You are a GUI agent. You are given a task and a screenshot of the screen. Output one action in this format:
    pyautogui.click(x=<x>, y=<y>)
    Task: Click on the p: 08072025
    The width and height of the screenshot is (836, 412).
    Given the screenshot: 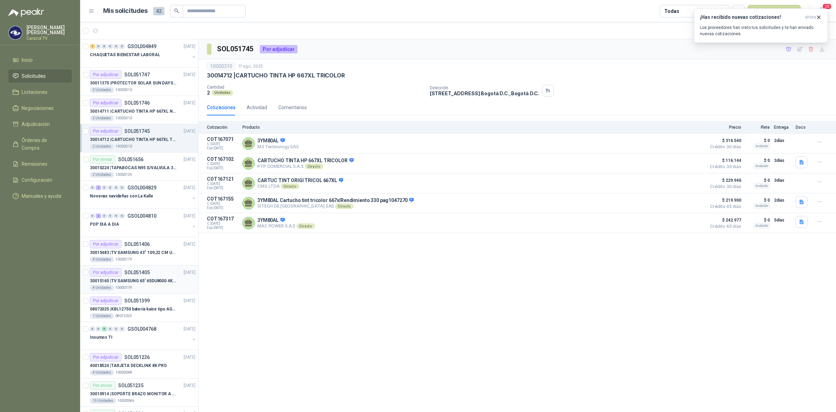 What is the action you would take?
    pyautogui.click(x=124, y=316)
    